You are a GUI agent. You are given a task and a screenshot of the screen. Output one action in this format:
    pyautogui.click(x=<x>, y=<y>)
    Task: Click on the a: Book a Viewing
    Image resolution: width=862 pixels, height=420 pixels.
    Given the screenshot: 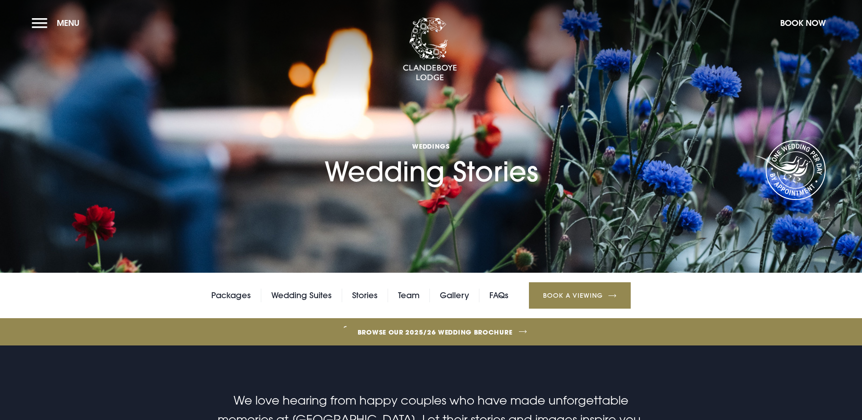 What is the action you would take?
    pyautogui.click(x=580, y=295)
    